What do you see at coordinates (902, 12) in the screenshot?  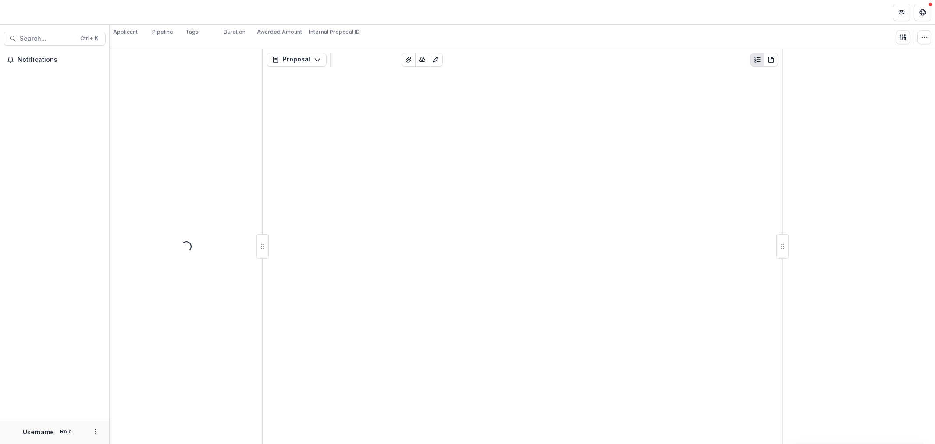 I see `button: Partners` at bounding box center [902, 12].